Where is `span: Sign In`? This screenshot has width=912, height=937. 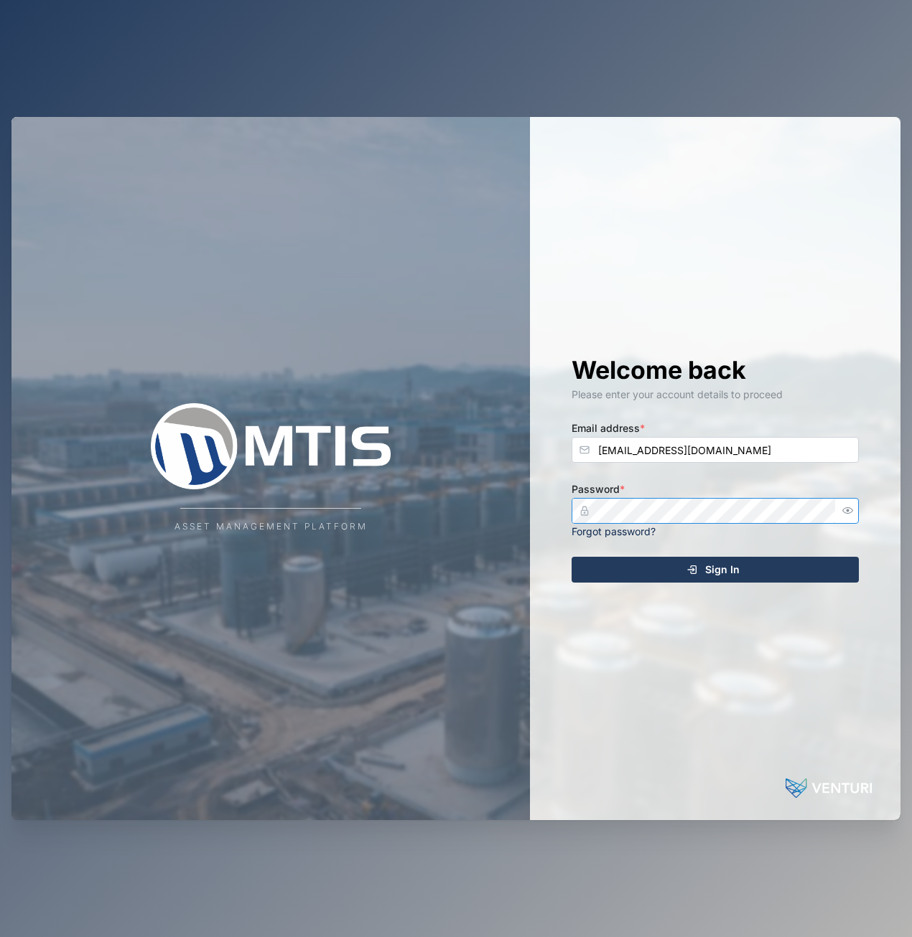
span: Sign In is located at coordinates (722, 570).